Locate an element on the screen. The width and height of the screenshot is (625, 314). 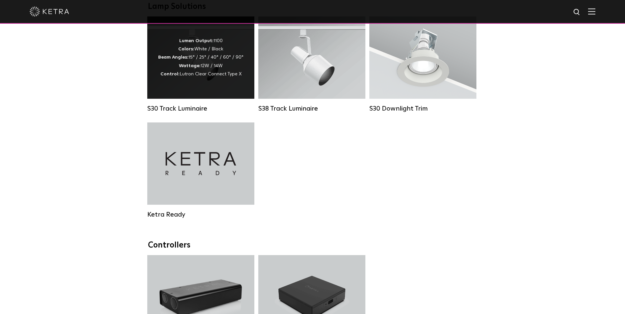
a: S30 Track Luminaire Lumen Output:1100Colors:White / BlackBeam Angles:15° / 25° / 40° / 60° / 90°W... is located at coordinates (201, 65).